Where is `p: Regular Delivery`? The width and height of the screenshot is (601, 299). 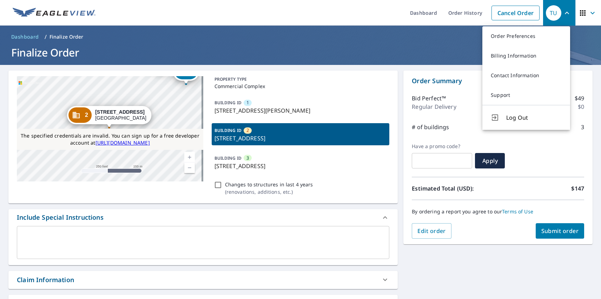
p: Regular Delivery is located at coordinates (434, 107).